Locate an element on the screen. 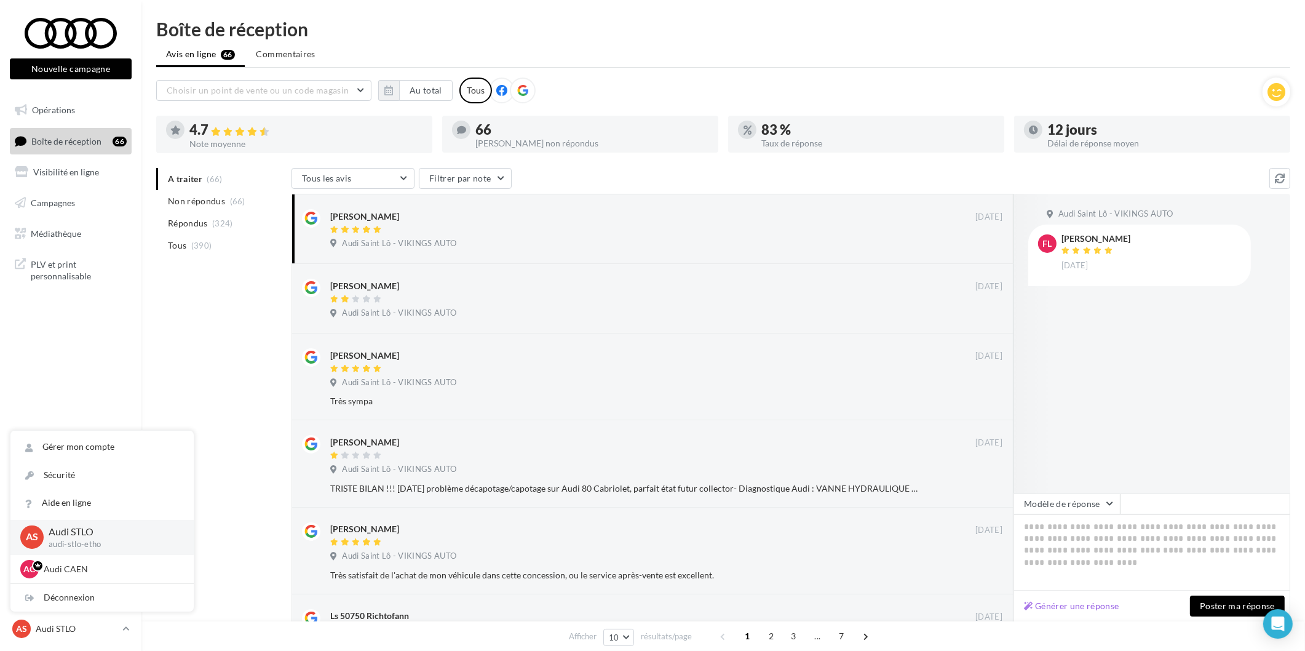 The height and width of the screenshot is (651, 1305). div: Boîte de réception is located at coordinates (723, 29).